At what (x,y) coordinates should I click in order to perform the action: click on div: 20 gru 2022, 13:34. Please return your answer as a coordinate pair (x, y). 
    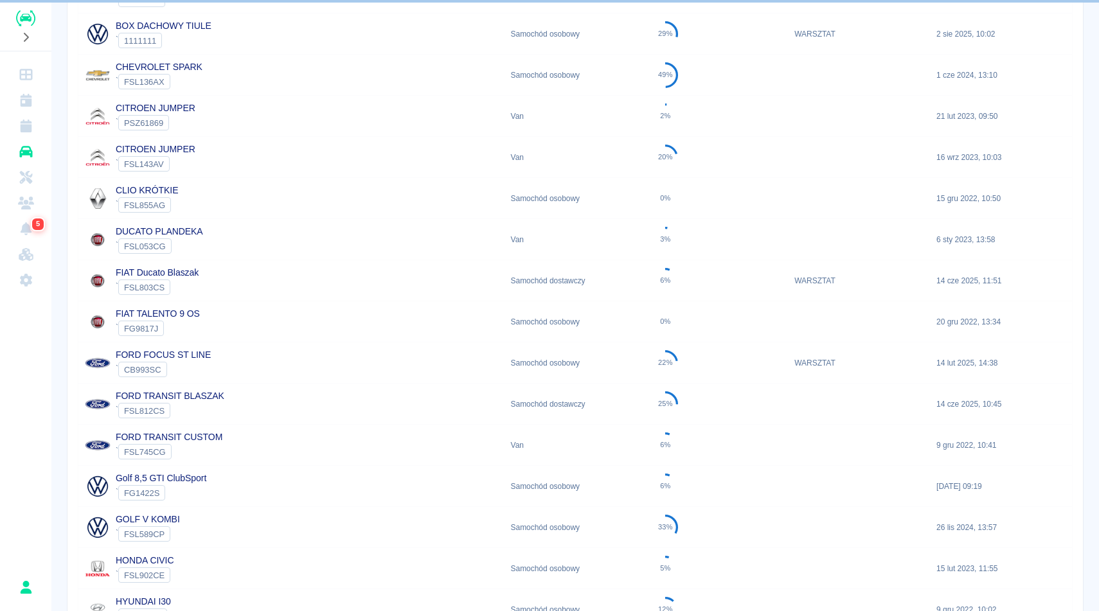
    Looking at the image, I should click on (1000, 322).